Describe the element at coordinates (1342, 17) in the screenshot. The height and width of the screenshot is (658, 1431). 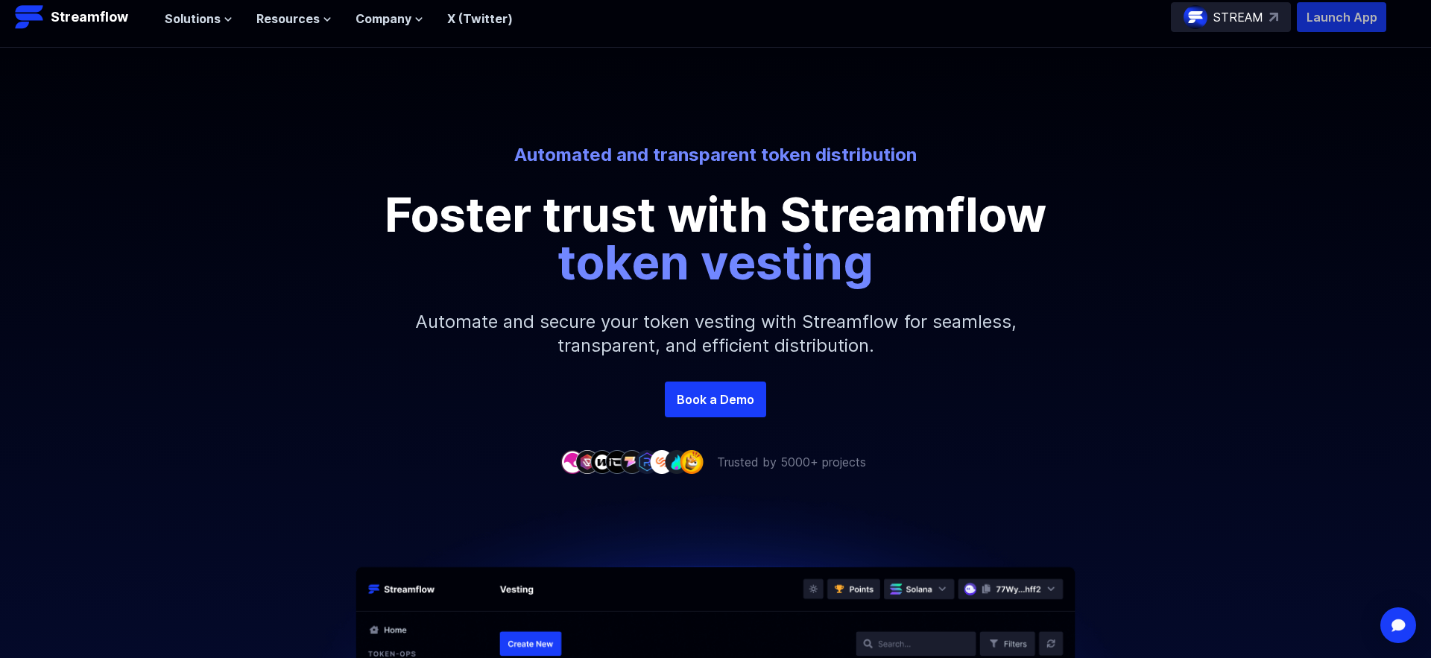
I see `button: Launch App` at that location.